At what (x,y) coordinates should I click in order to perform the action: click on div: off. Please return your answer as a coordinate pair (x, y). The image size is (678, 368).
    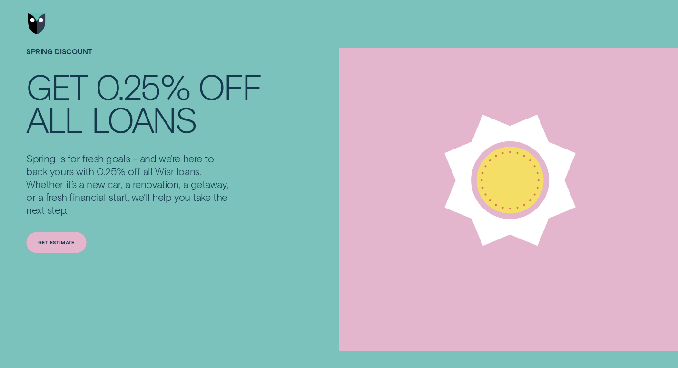
    Looking at the image, I should click on (229, 86).